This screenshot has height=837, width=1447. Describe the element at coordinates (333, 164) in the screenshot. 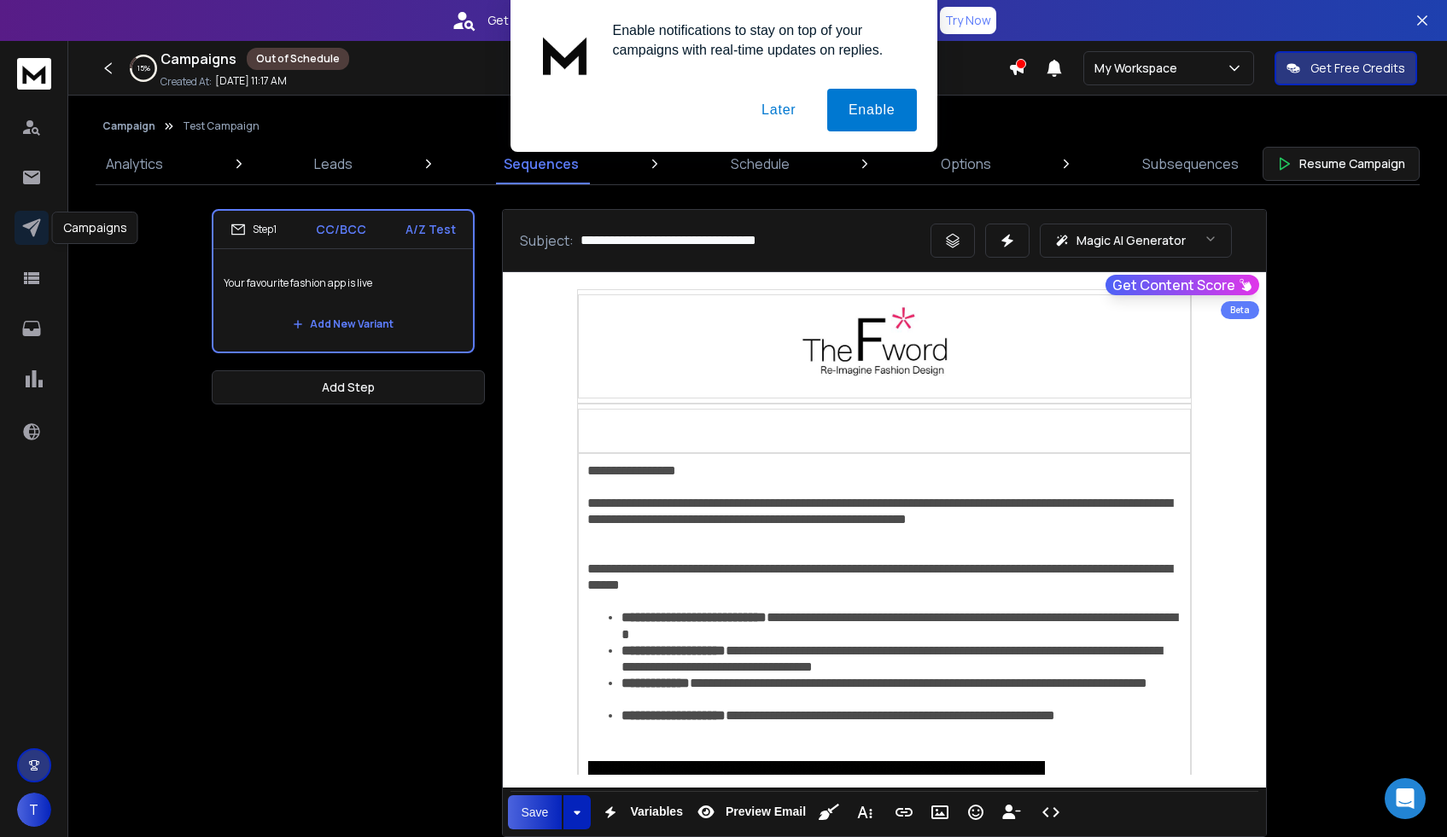

I see `a: Leads` at that location.